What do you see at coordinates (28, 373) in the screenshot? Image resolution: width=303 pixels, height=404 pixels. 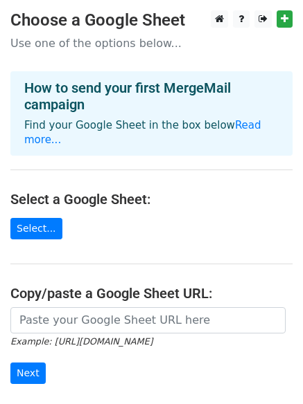 I see `input: Next` at bounding box center [28, 373].